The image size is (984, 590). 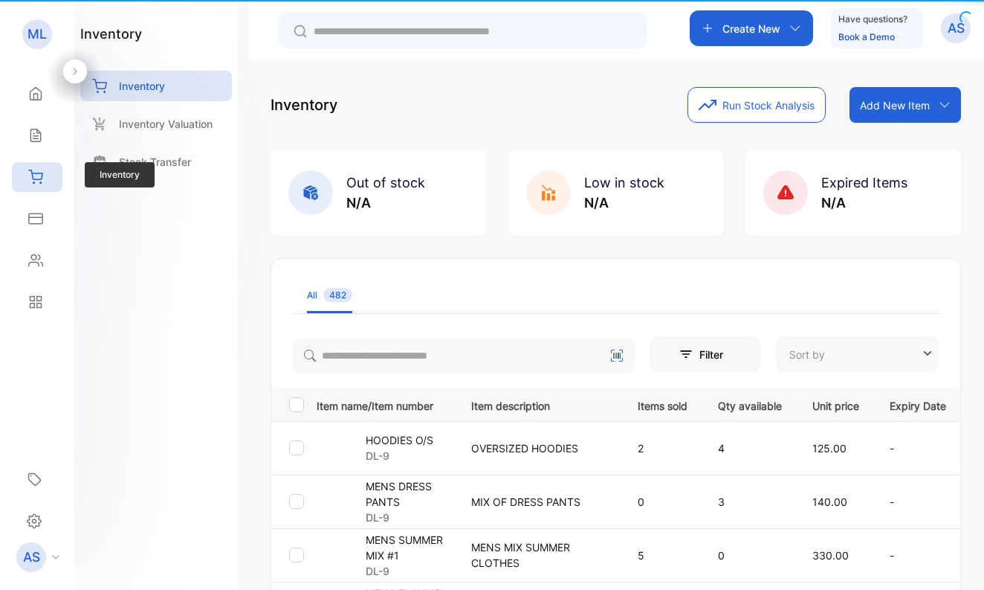 I want to click on p: 2, so click(x=662, y=448).